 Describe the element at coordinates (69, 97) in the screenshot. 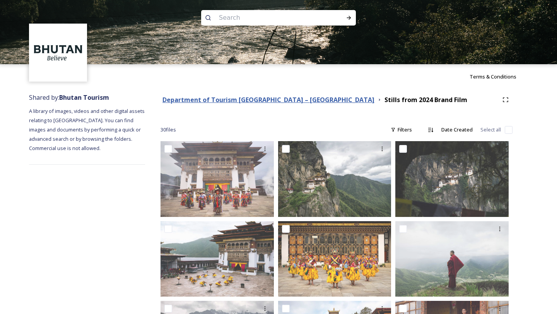

I see `span: Shared by:` at that location.